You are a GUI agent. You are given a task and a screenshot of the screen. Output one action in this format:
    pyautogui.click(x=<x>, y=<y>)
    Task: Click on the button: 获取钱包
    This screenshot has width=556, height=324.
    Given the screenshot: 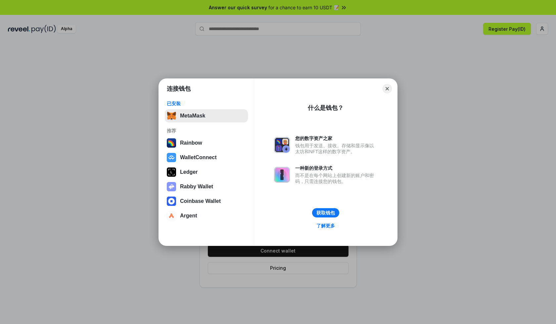 What is the action you would take?
    pyautogui.click(x=326, y=213)
    